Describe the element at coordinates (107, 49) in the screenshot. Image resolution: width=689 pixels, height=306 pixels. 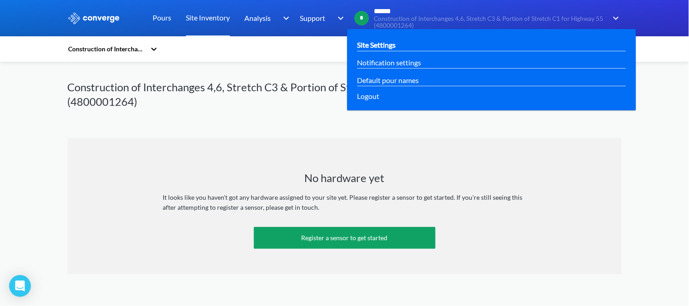
I see `div: Construction of Interchanges 4,6, Stretch C3 & Portion of Stretch C1 for Highway 55 (4800001264)` at that location.